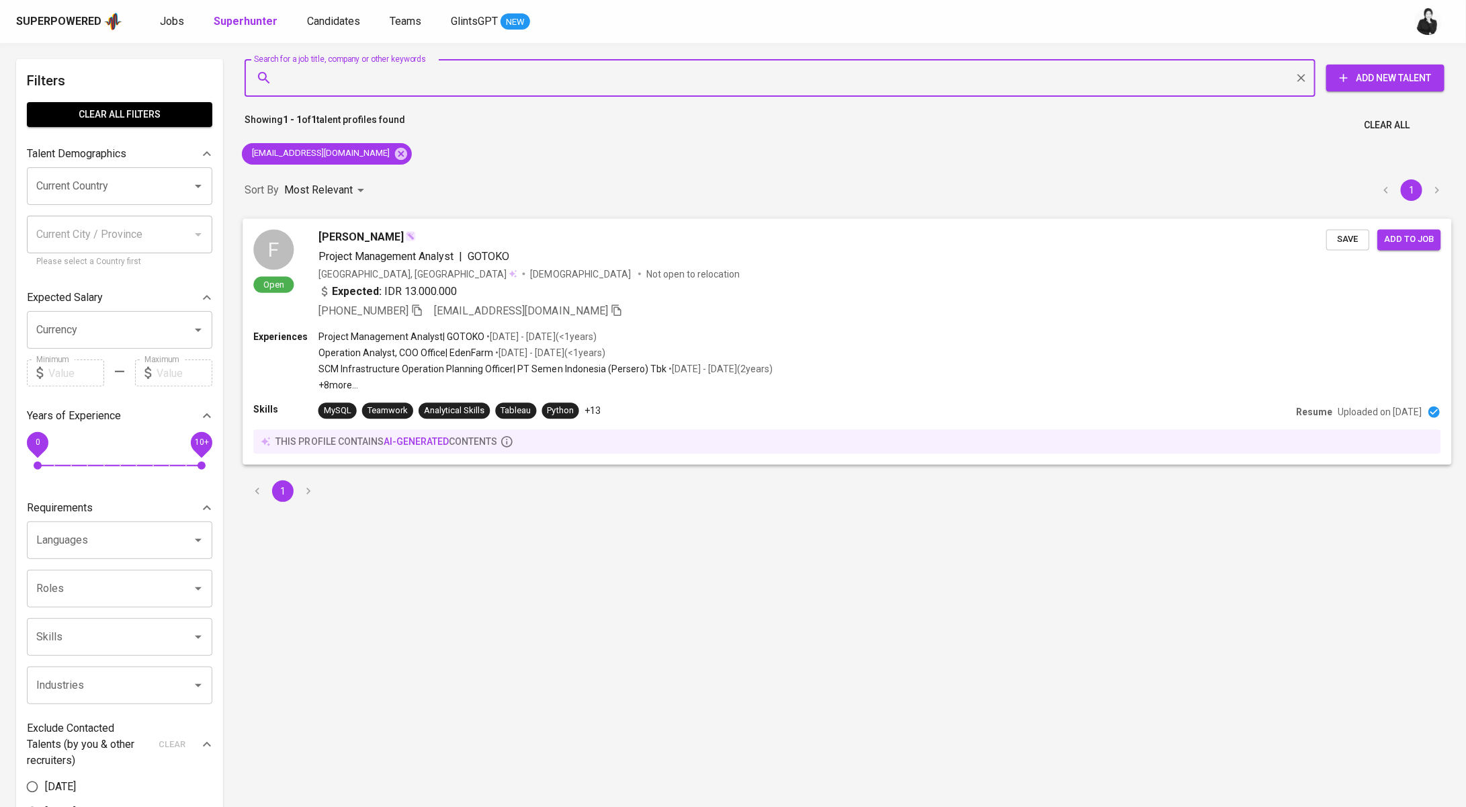  Describe the element at coordinates (545, 385) in the screenshot. I see `p: +8 more ...` at that location.